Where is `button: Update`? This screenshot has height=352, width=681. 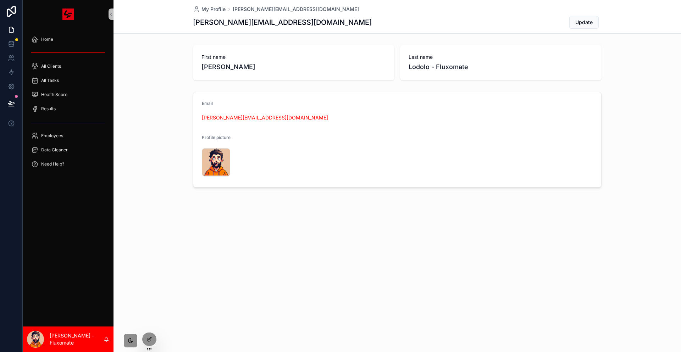
button: Update is located at coordinates (584, 22).